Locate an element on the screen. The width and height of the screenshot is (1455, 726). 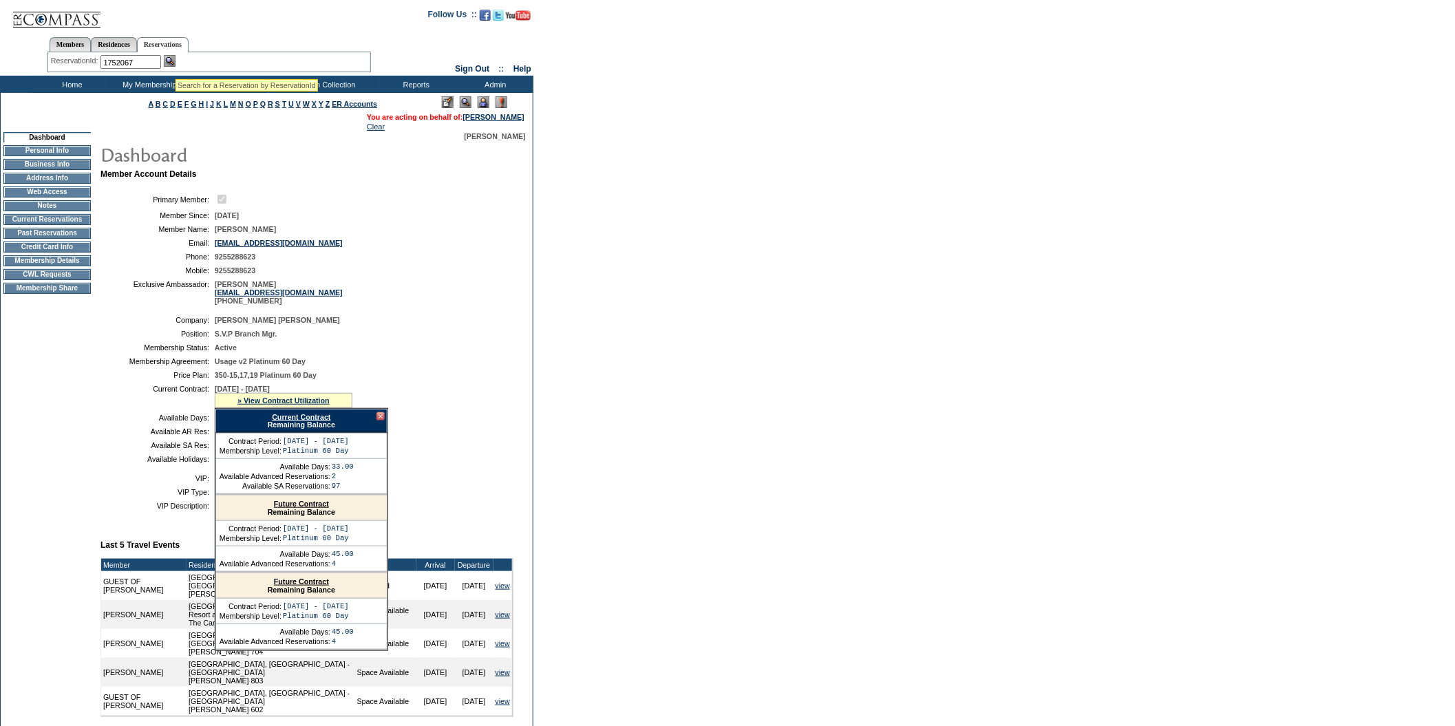
td: Arrival is located at coordinates (436, 565).